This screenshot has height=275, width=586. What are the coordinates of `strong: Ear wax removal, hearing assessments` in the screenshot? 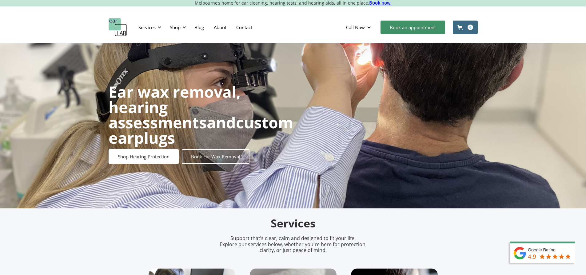 It's located at (174, 107).